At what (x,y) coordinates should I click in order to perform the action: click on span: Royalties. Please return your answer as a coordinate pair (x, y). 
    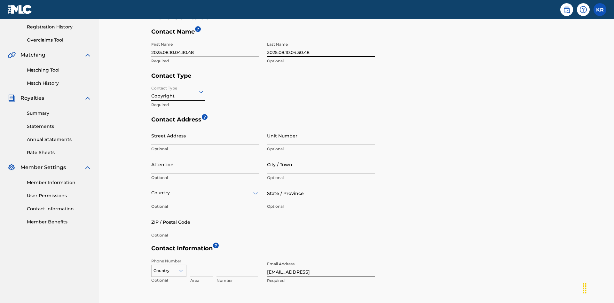
    Looking at the image, I should click on (32, 98).